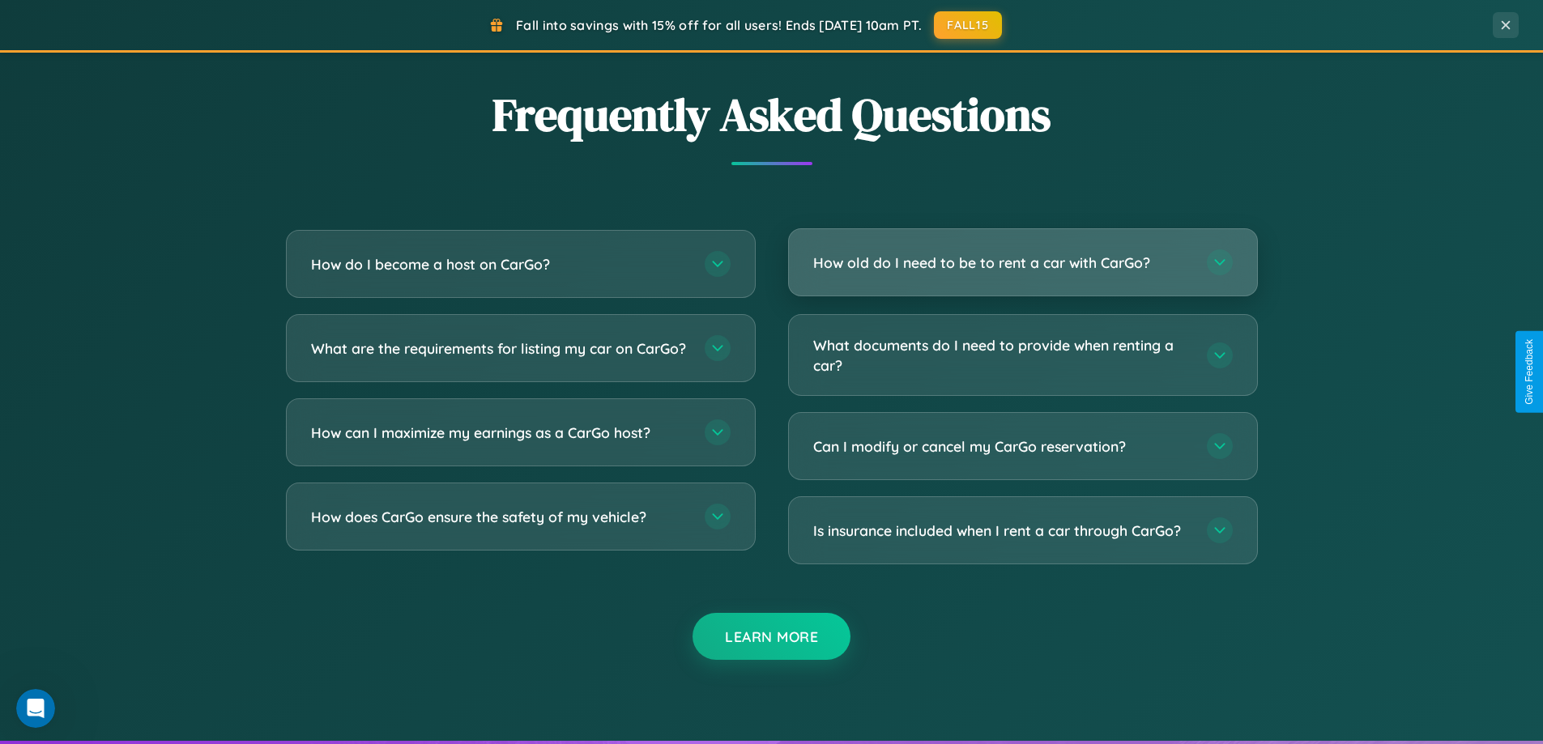 This screenshot has width=1543, height=744. What do you see at coordinates (1002, 531) in the screenshot?
I see `h3: Is insurance included when I rent a car through CarGo?` at bounding box center [1002, 531].